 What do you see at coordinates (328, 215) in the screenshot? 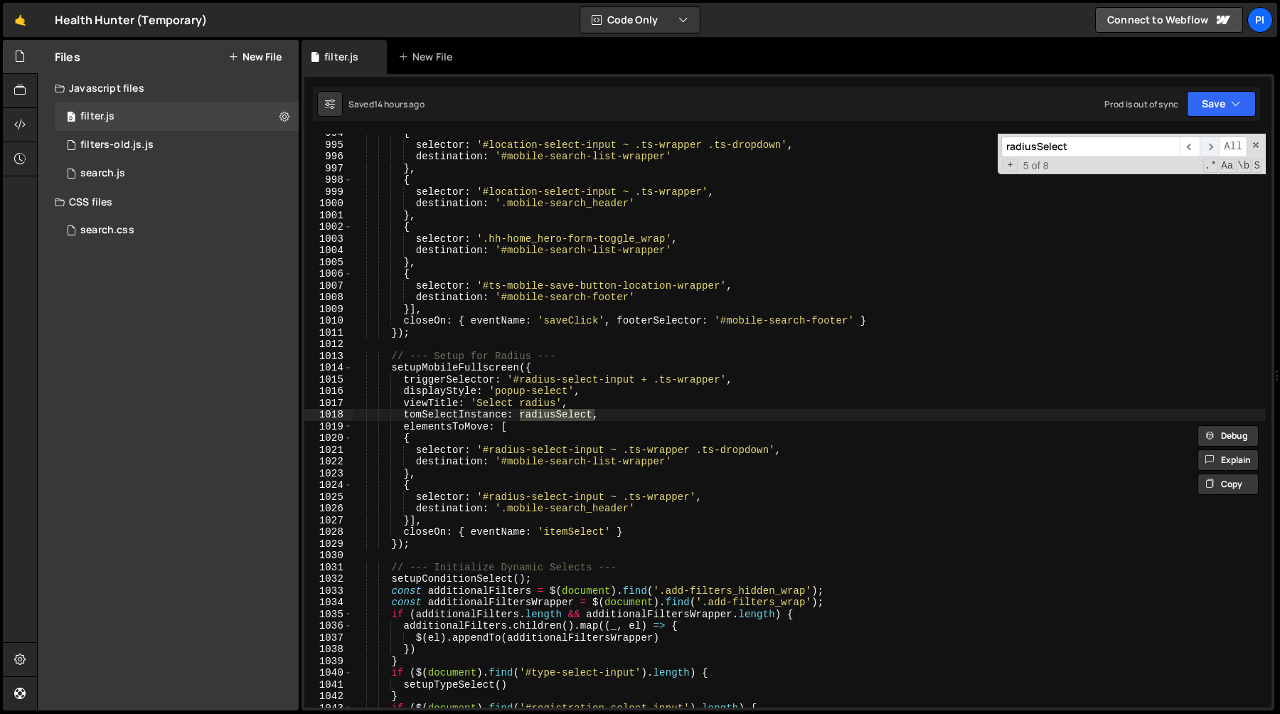
I see `div: 1001` at bounding box center [328, 215].